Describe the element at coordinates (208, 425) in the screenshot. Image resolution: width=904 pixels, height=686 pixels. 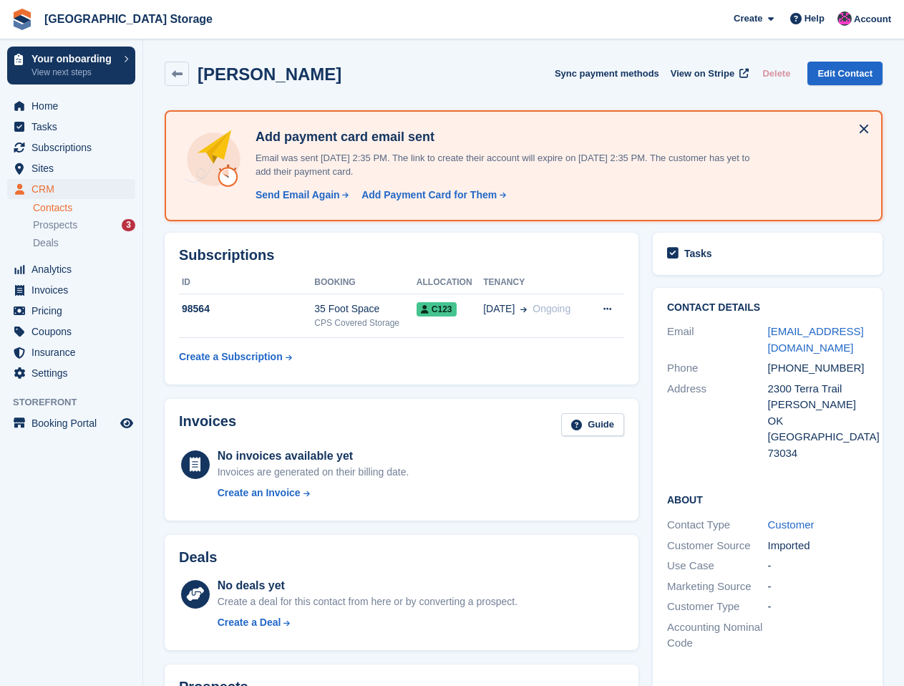
I see `h2: Invoices` at that location.